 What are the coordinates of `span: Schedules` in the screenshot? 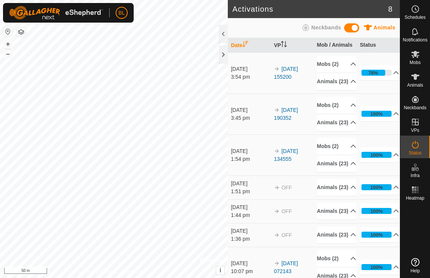 It's located at (415, 17).